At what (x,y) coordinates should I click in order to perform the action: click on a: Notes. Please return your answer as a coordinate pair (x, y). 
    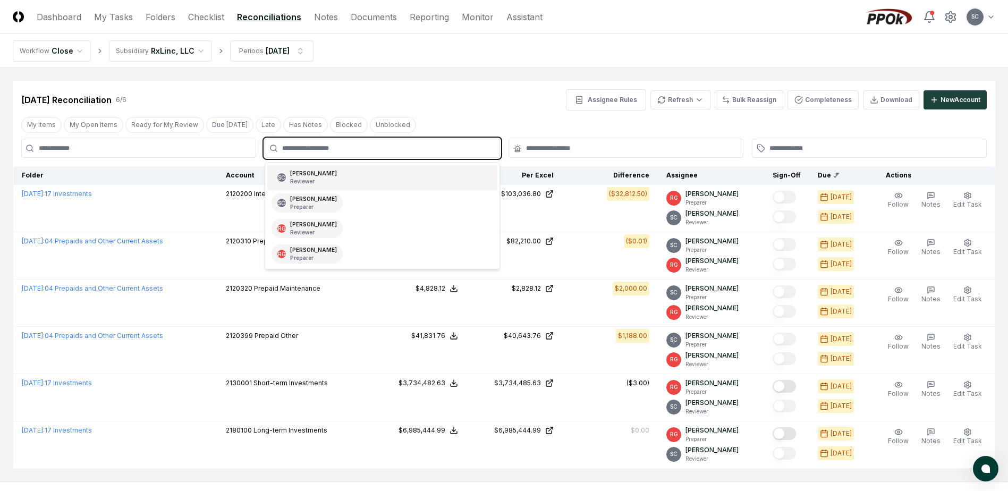
    Looking at the image, I should click on (326, 17).